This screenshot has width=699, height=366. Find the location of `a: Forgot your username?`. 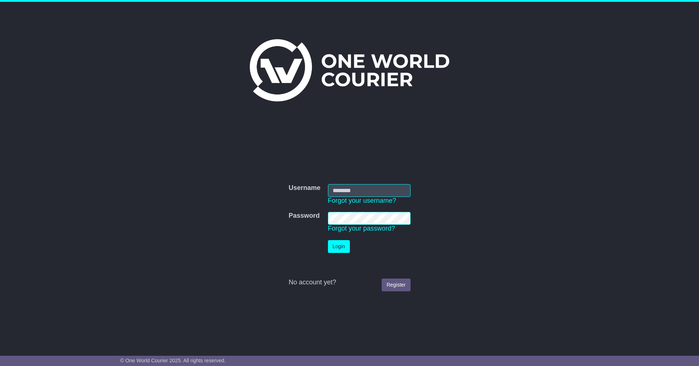

a: Forgot your username? is located at coordinates (362, 200).